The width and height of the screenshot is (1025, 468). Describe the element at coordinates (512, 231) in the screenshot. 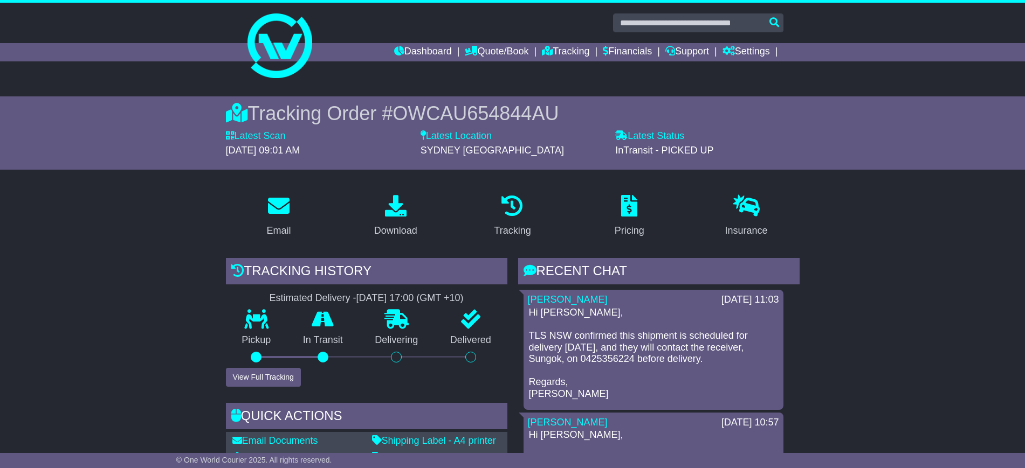

I see `div: Tracking` at that location.